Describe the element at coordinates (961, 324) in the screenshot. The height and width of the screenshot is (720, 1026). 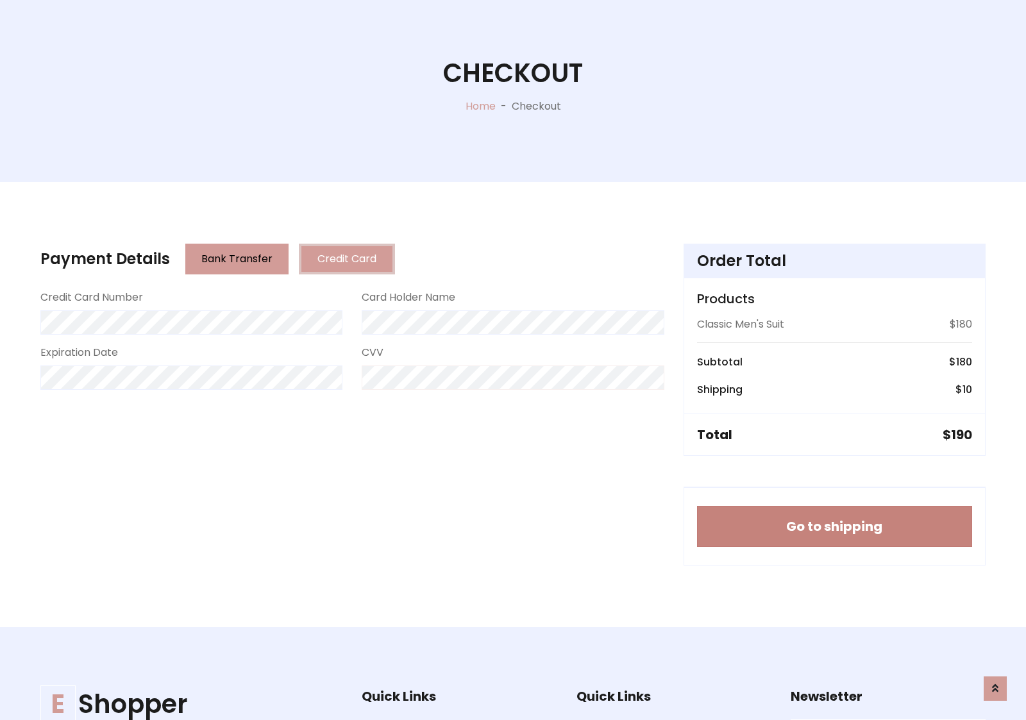
I see `p: $180` at that location.